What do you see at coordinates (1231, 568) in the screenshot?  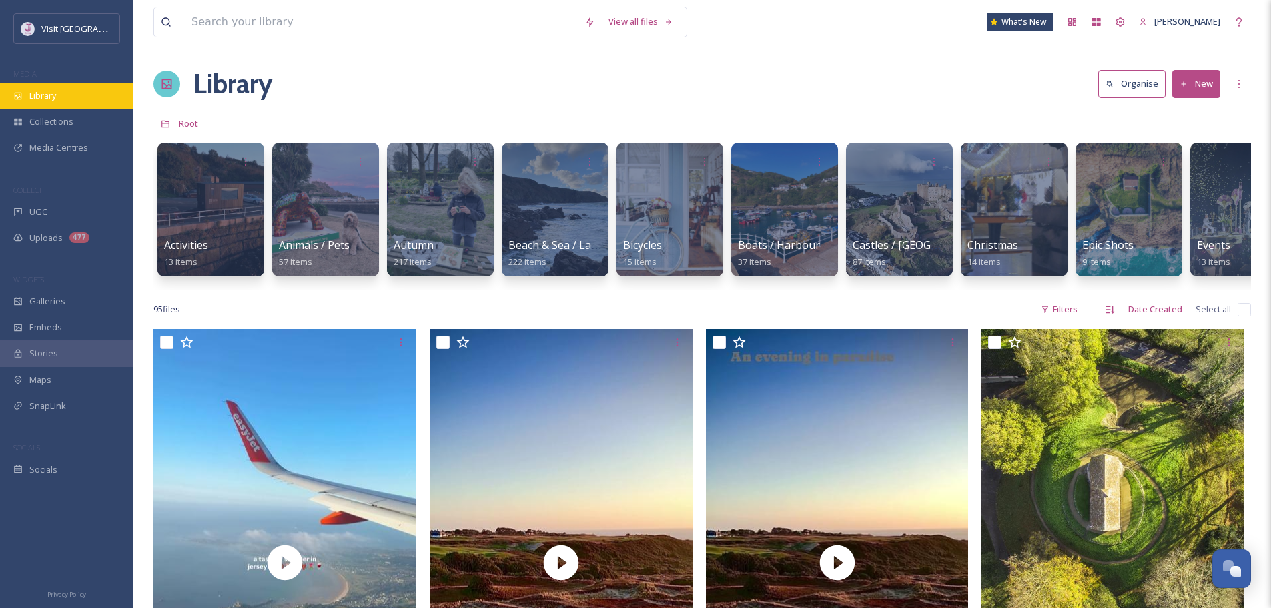 I see `button: Open Chat` at bounding box center [1231, 568].